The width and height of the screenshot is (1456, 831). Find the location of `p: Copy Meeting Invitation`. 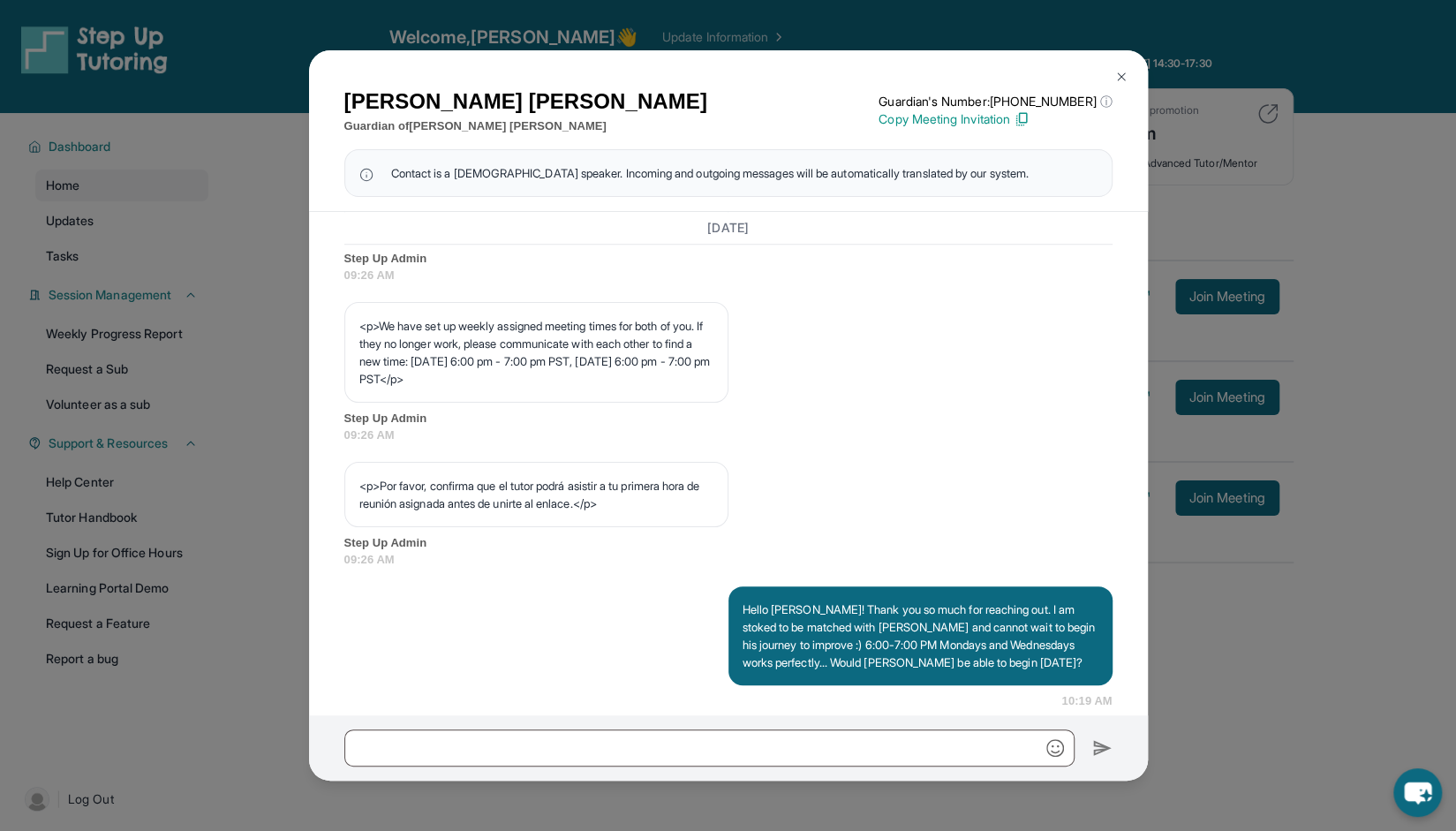

p: Copy Meeting Invitation is located at coordinates (995, 119).